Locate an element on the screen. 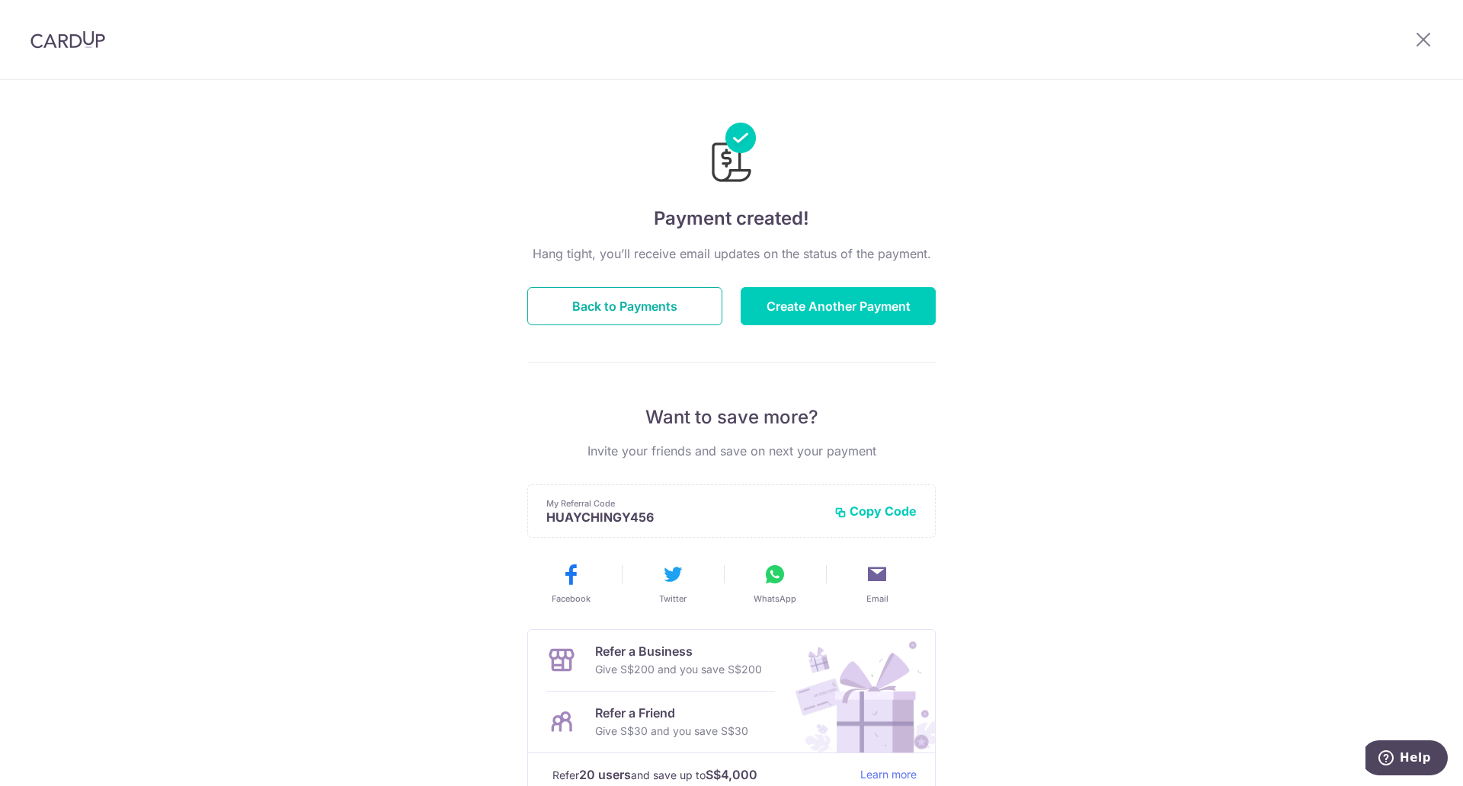 This screenshot has height=786, width=1463. button: Copy Code is located at coordinates (876, 511).